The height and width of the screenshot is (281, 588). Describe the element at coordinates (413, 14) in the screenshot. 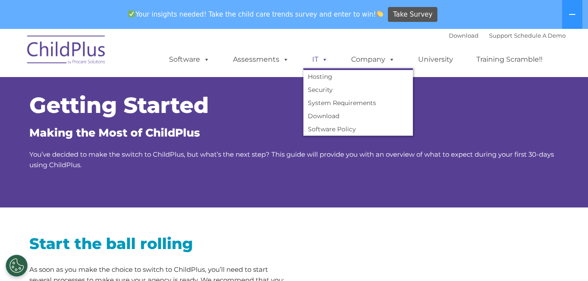

I see `a: Take Survey` at that location.